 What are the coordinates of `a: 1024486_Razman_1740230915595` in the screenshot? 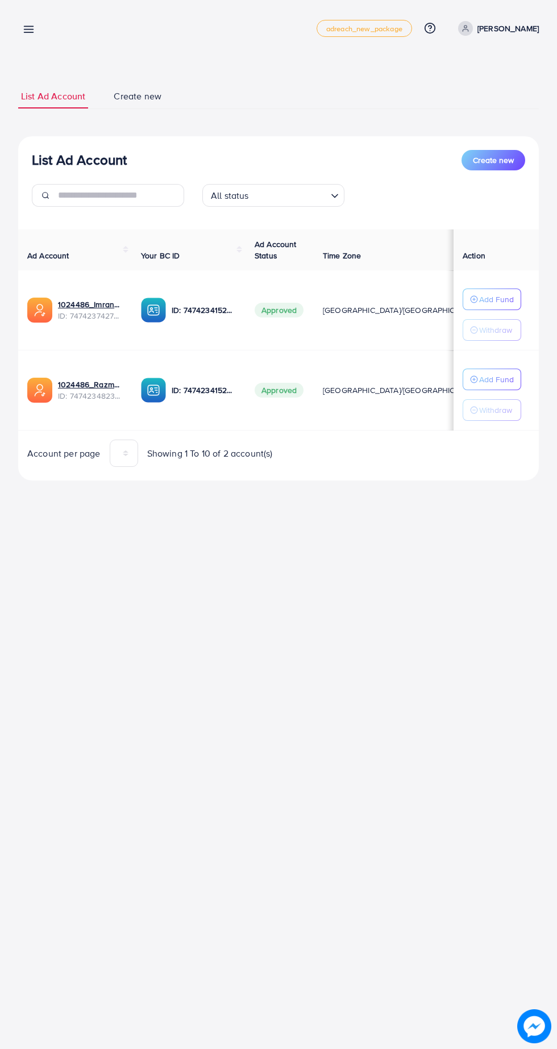 It's located at (90, 385).